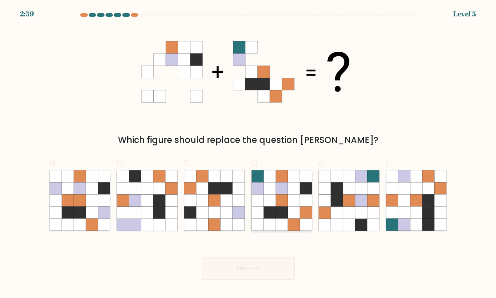  What do you see at coordinates (464, 14) in the screenshot?
I see `div: Level 5` at bounding box center [464, 14].